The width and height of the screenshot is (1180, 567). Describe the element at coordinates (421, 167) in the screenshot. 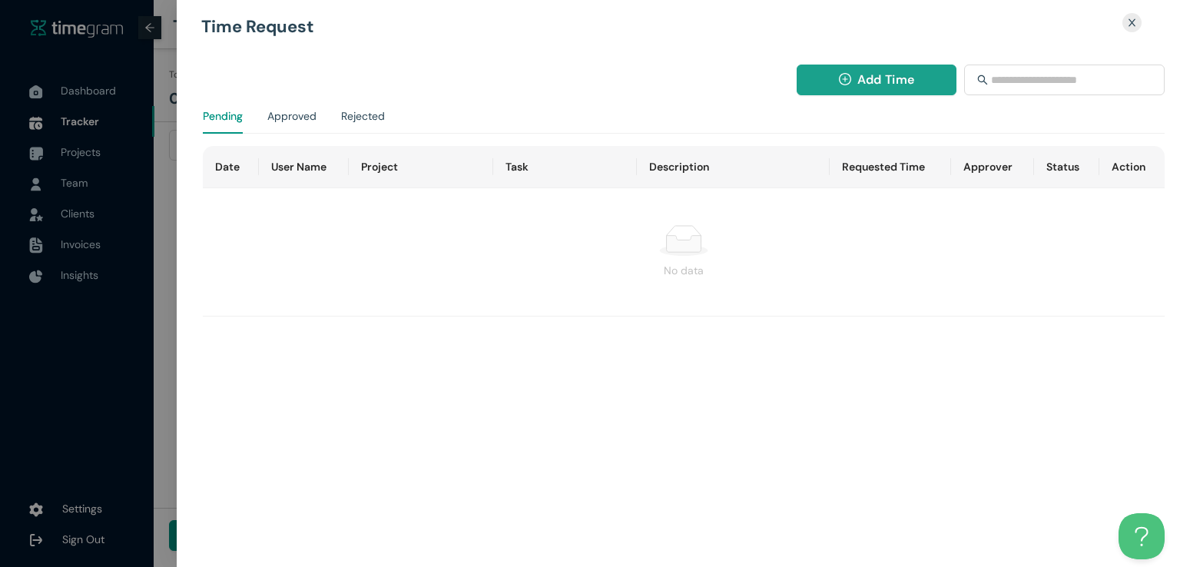

I see `th: Project` at that location.